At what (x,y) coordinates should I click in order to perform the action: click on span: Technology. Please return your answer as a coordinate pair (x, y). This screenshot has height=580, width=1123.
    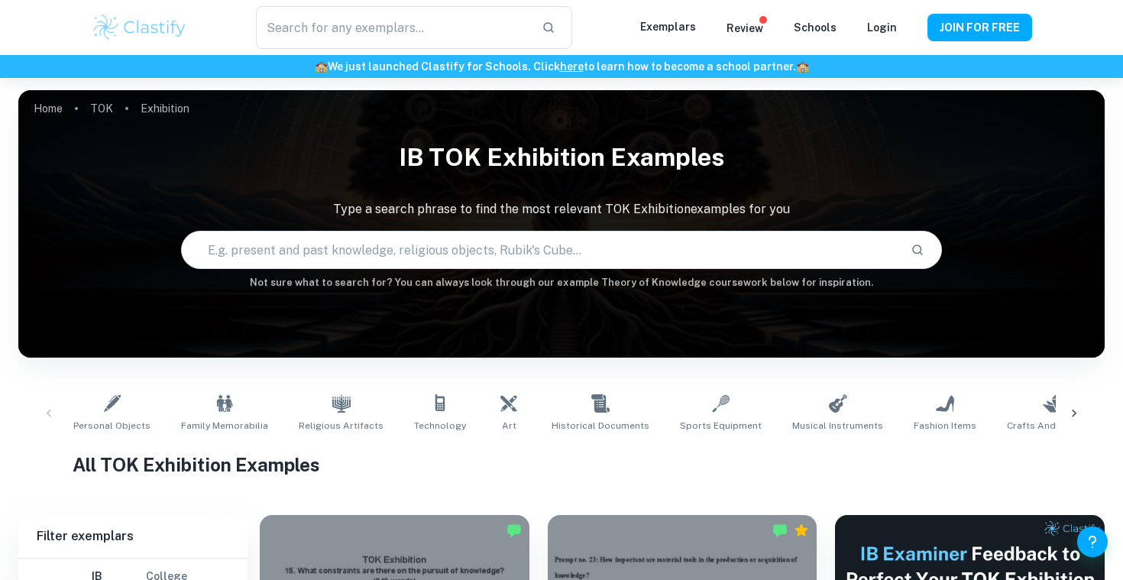
    Looking at the image, I should click on (440, 425).